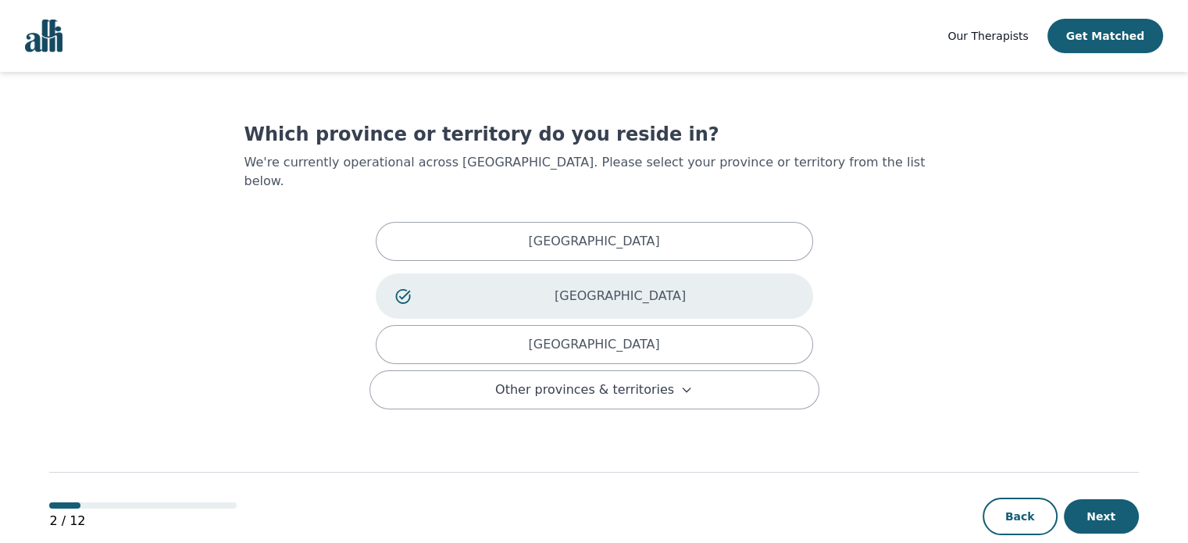 The height and width of the screenshot is (543, 1188). I want to click on h1: Which province or territory do you reside in?, so click(594, 134).